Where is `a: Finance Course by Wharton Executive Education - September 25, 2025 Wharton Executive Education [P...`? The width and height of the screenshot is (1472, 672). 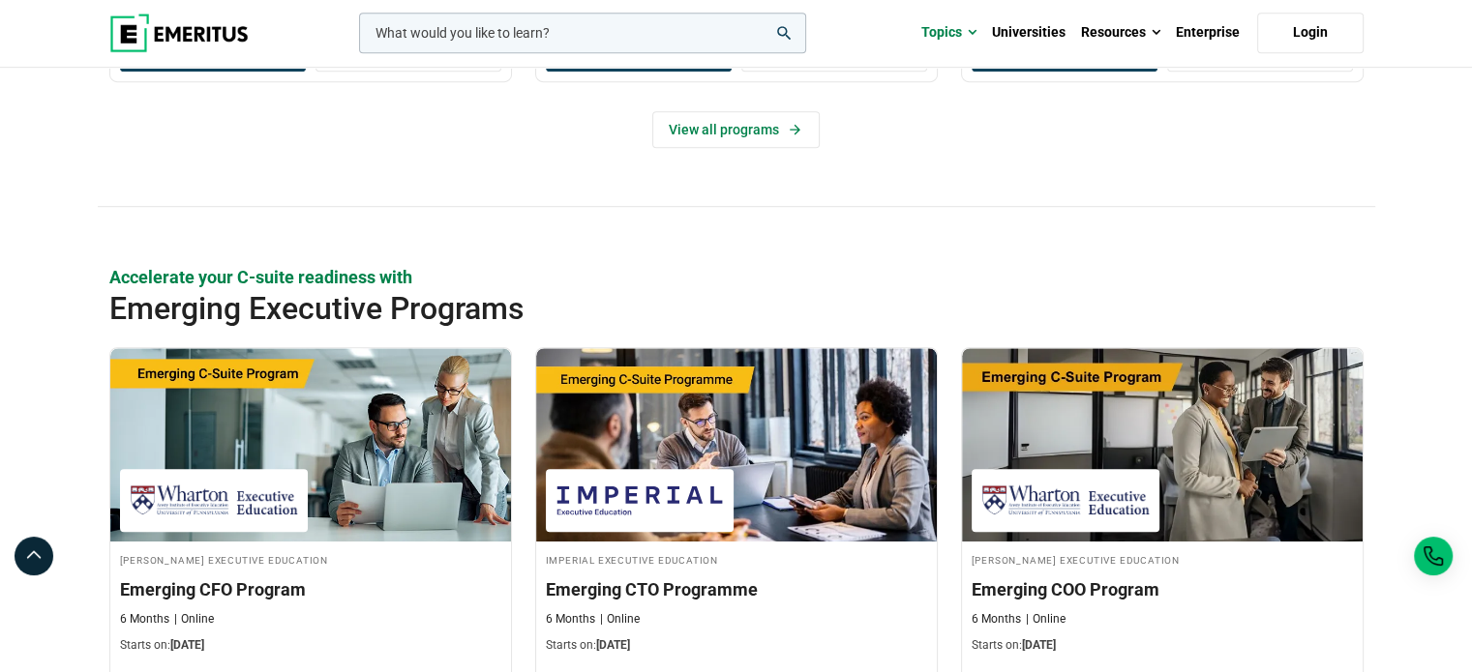 a: Finance Course by Wharton Executive Education - September 25, 2025 Wharton Executive Education [P... is located at coordinates (311, 506).